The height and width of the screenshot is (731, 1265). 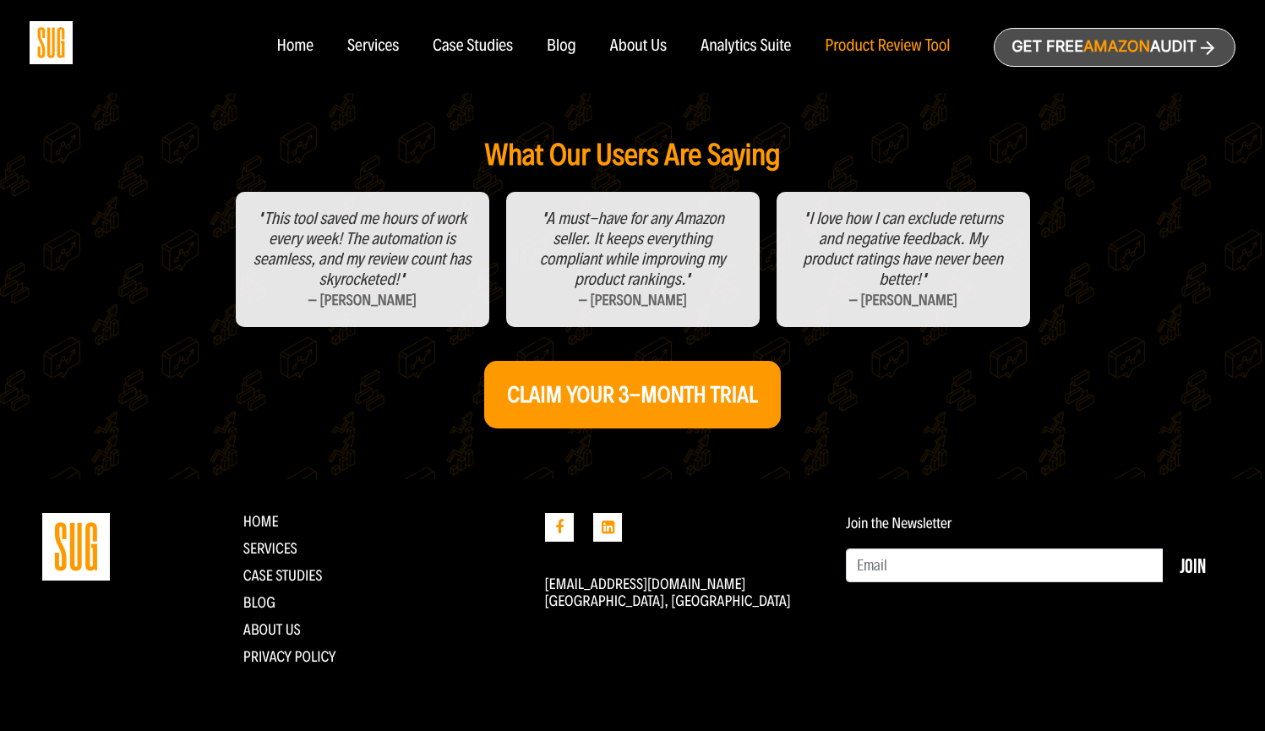 What do you see at coordinates (632, 395) in the screenshot?
I see `a: CLAIM YOUR 3-MONTH TRIAL` at bounding box center [632, 395].